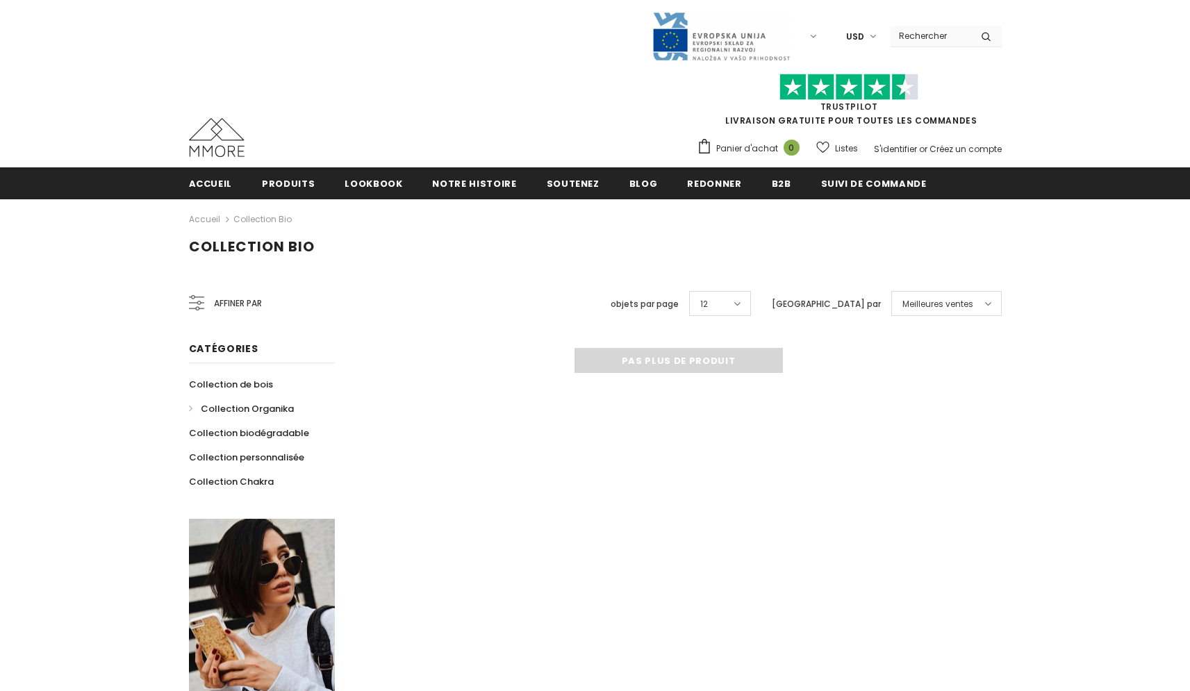 This screenshot has height=691, width=1190. Describe the element at coordinates (247, 457) in the screenshot. I see `a: Collection personnalisée` at that location.